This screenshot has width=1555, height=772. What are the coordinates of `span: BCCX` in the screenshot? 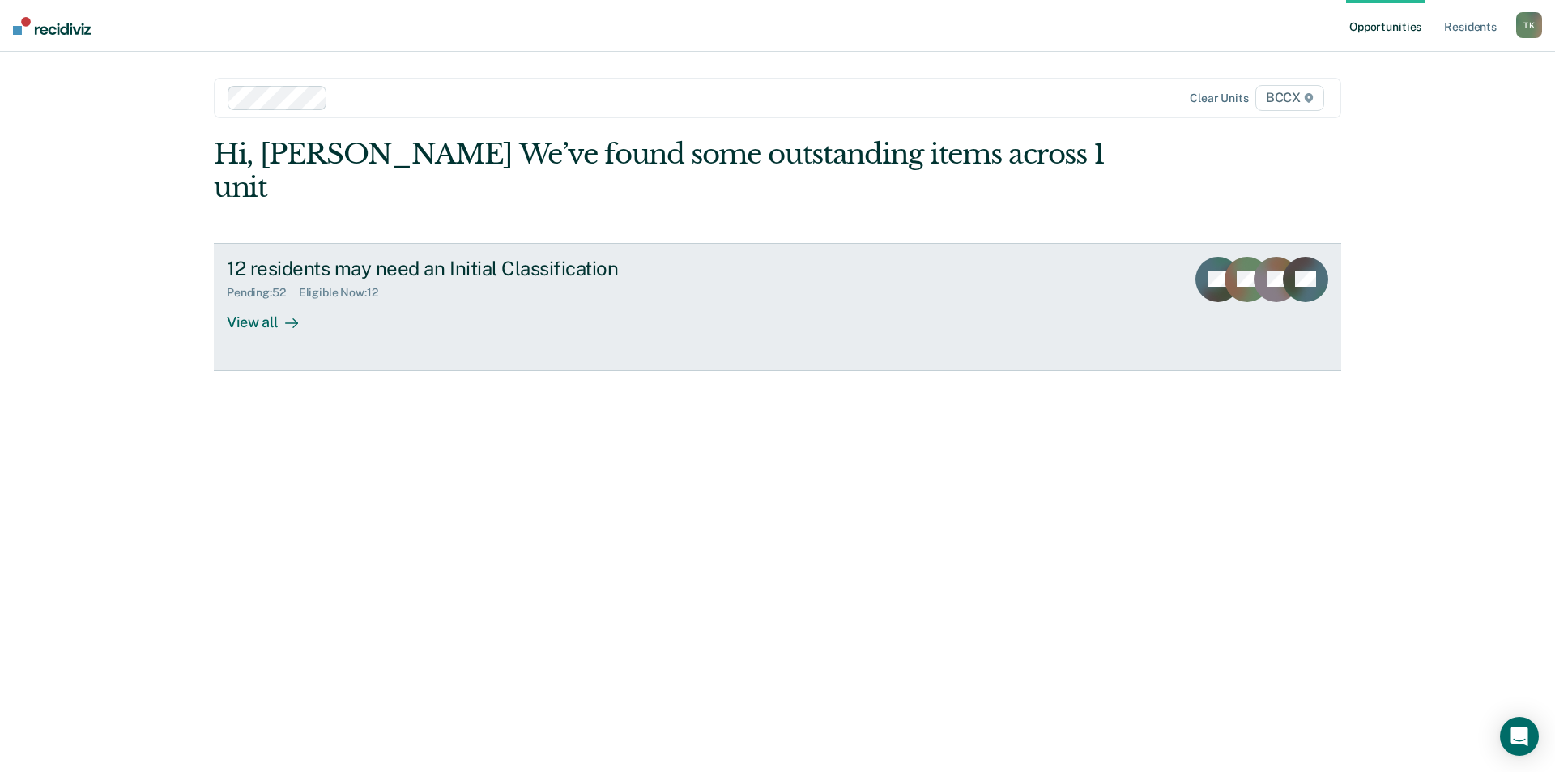 It's located at (1289, 98).